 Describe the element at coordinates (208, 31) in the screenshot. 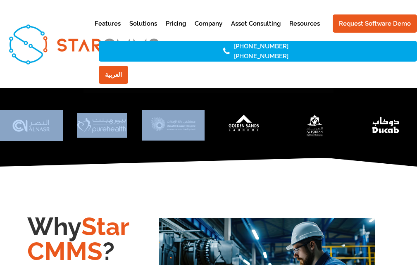

I see `a: Company` at that location.